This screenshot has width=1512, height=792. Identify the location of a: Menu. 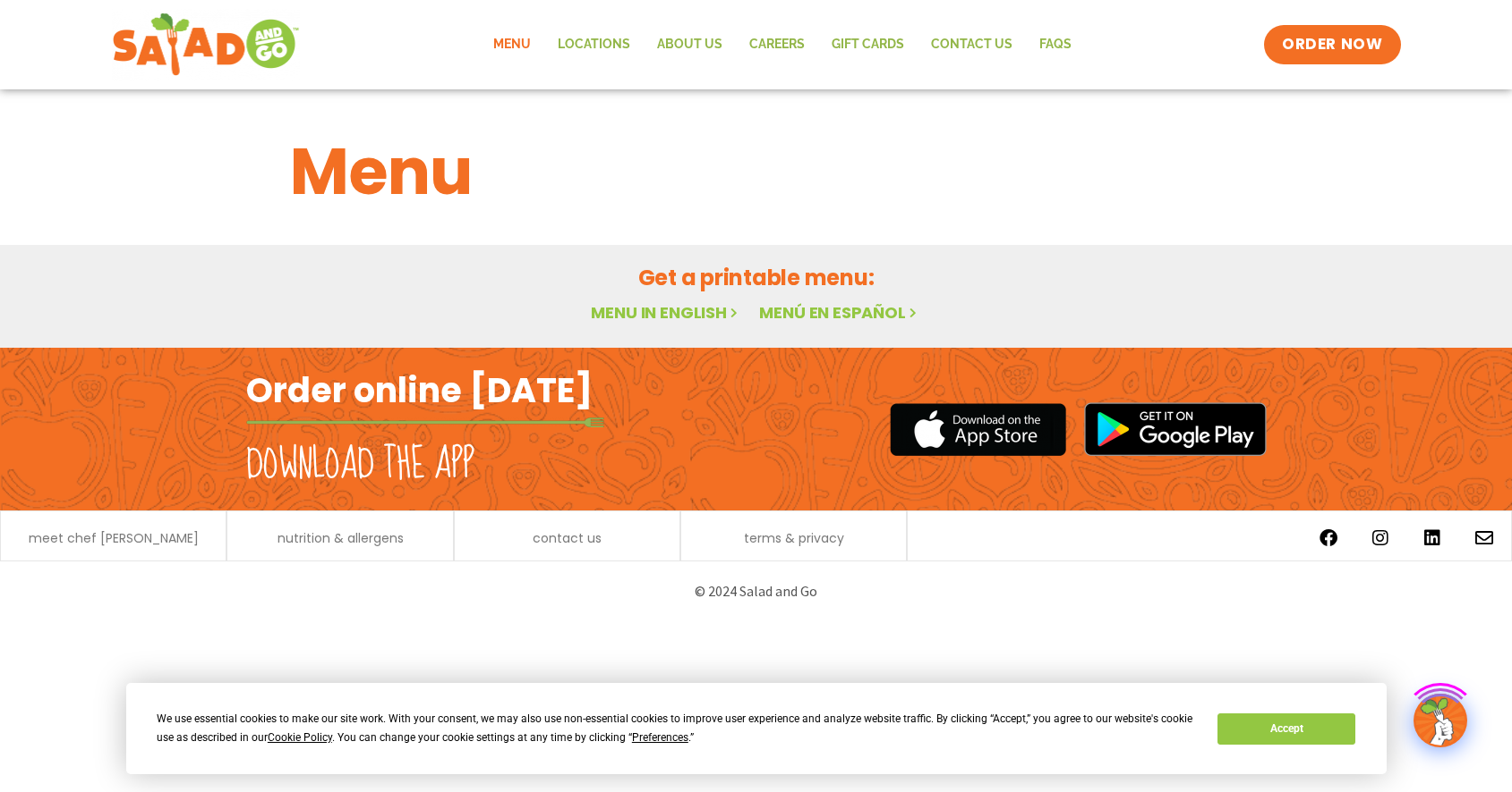
(512, 44).